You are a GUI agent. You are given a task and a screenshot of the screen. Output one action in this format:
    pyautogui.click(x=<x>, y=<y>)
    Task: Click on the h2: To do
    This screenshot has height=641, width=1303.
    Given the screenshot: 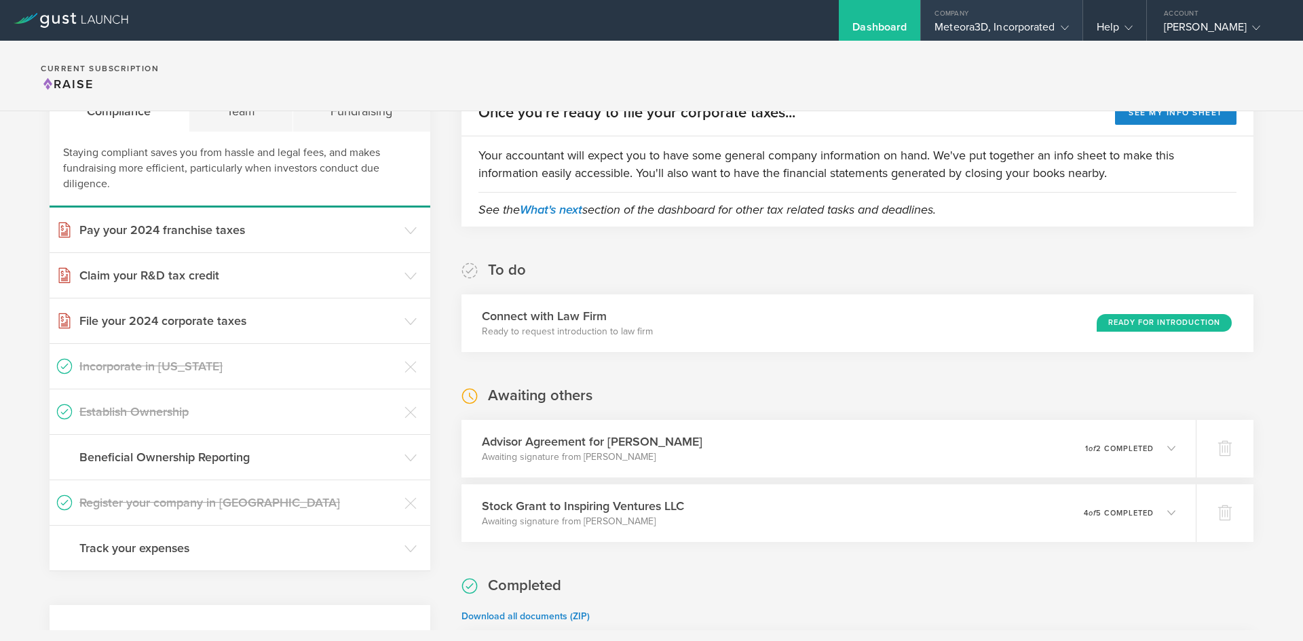 What is the action you would take?
    pyautogui.click(x=507, y=270)
    